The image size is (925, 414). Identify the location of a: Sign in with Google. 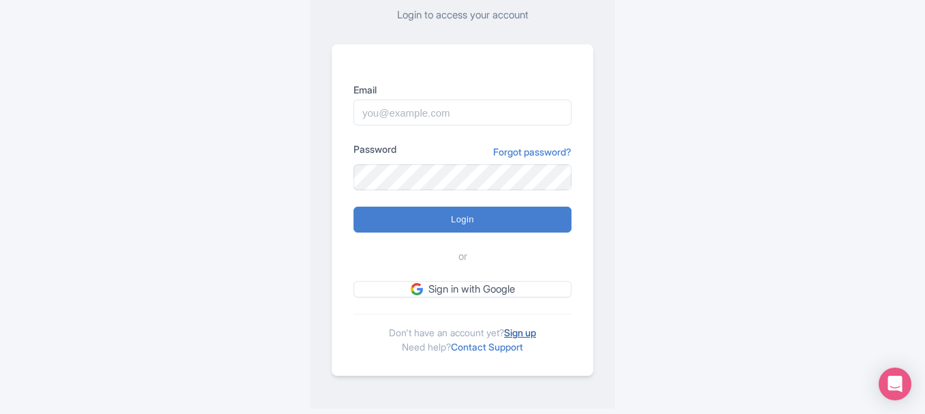
(463, 289).